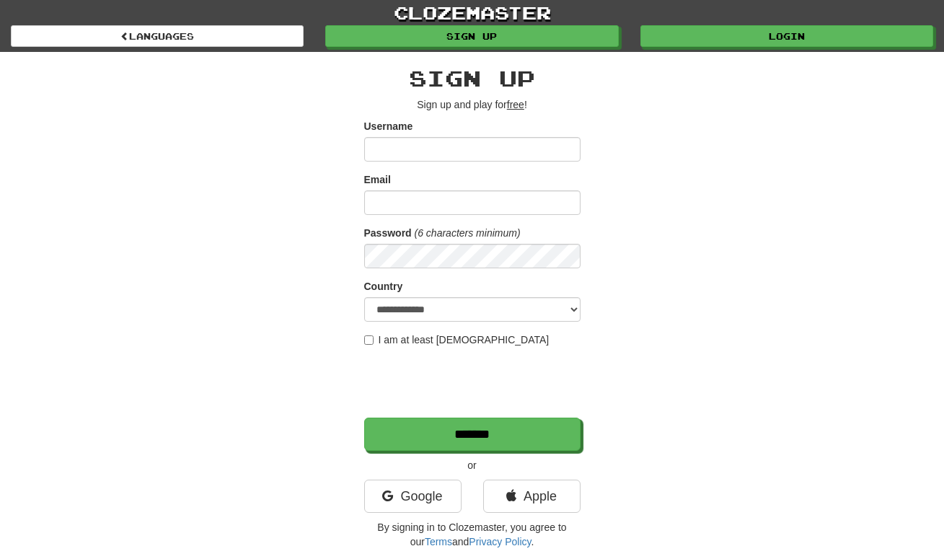  I want to click on p: Sign up and play for !, so click(472, 105).